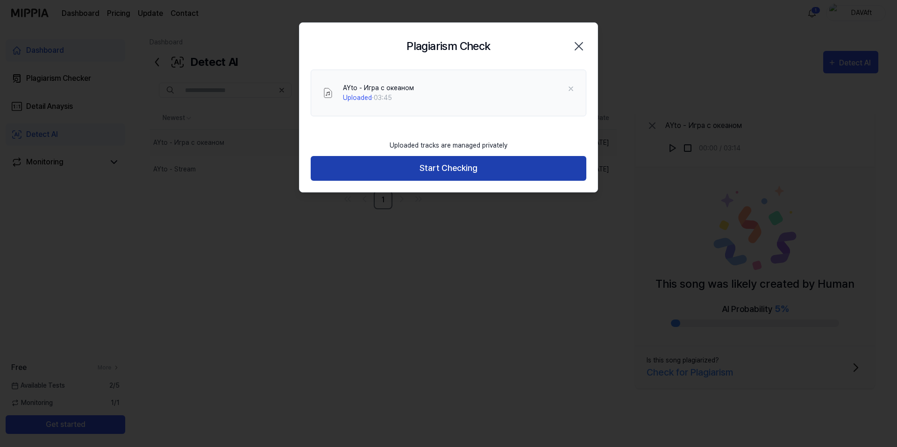 The height and width of the screenshot is (447, 897). I want to click on div: Uploaded tracks are managed privately, so click(449, 145).